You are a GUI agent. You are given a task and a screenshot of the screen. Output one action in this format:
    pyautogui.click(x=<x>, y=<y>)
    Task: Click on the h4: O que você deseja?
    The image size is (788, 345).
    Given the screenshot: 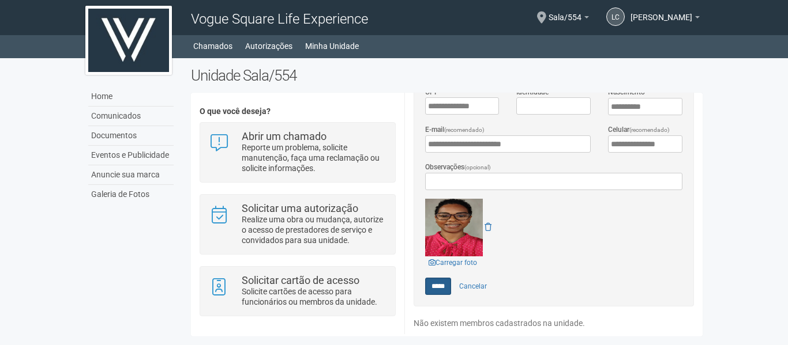 What is the action you would take?
    pyautogui.click(x=297, y=111)
    